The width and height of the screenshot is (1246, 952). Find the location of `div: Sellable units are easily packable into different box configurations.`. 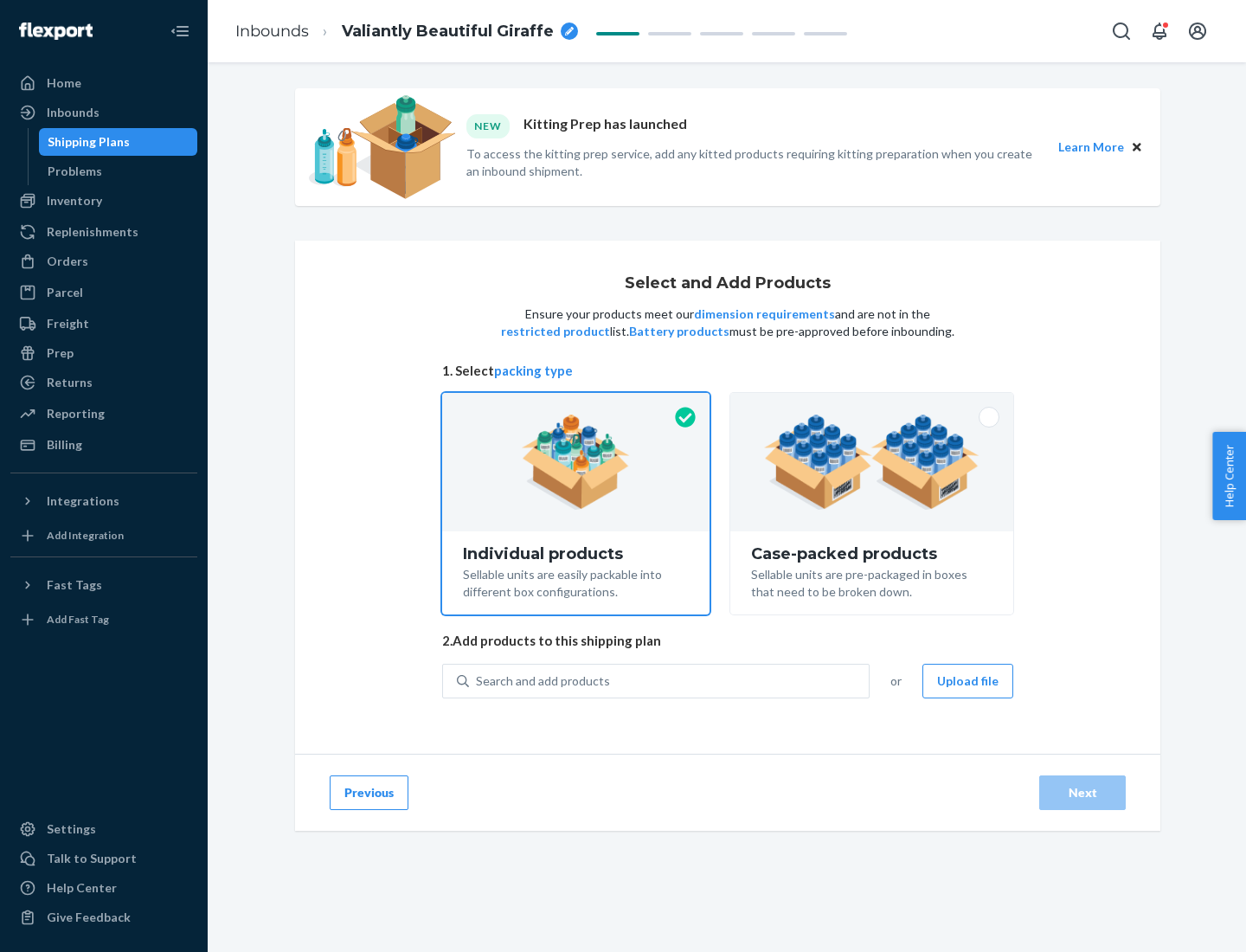

div: Sellable units are easily packable into different box configurations. is located at coordinates (575, 582).